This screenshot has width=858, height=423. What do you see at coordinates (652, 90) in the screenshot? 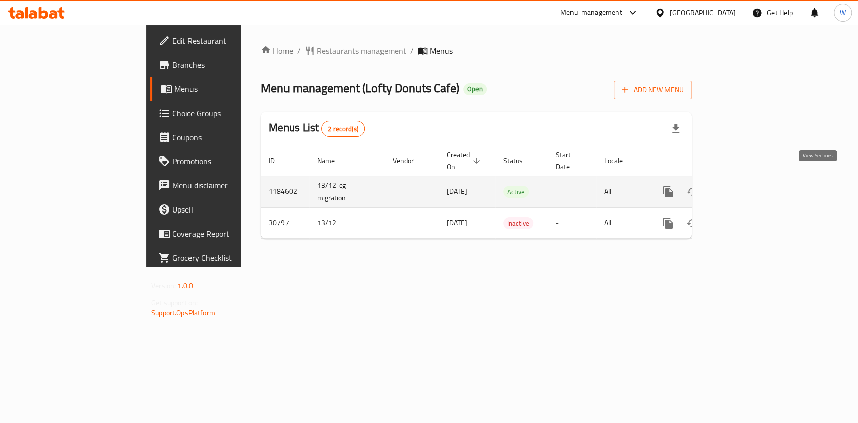
I see `button: Add New Menu` at bounding box center [652, 90].